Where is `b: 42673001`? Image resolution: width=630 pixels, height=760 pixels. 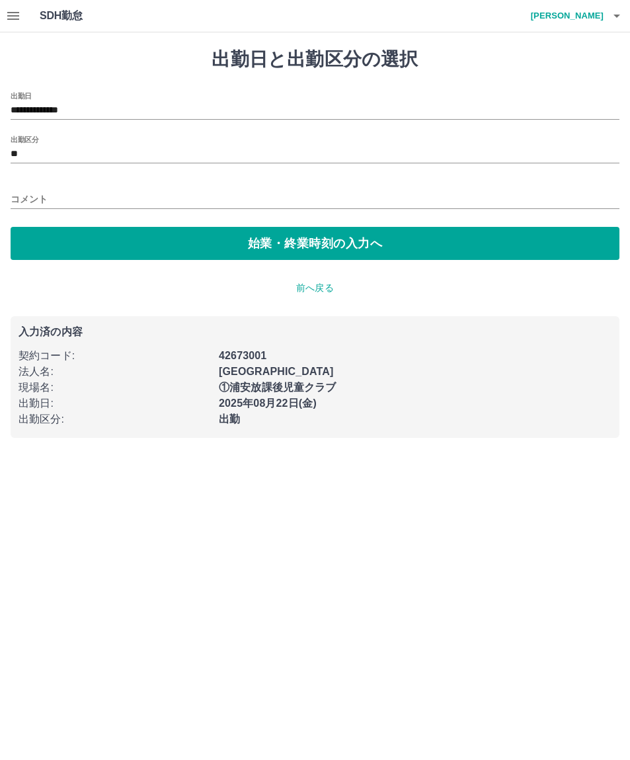 b: 42673001 is located at coordinates (243, 355).